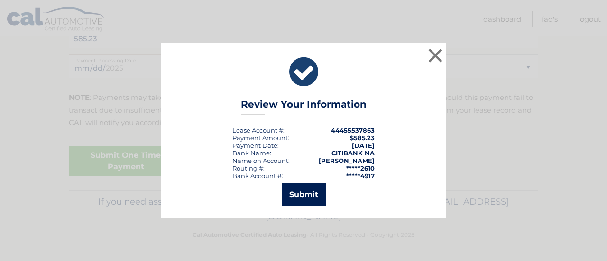  I want to click on h3: Review Your Information, so click(304, 107).